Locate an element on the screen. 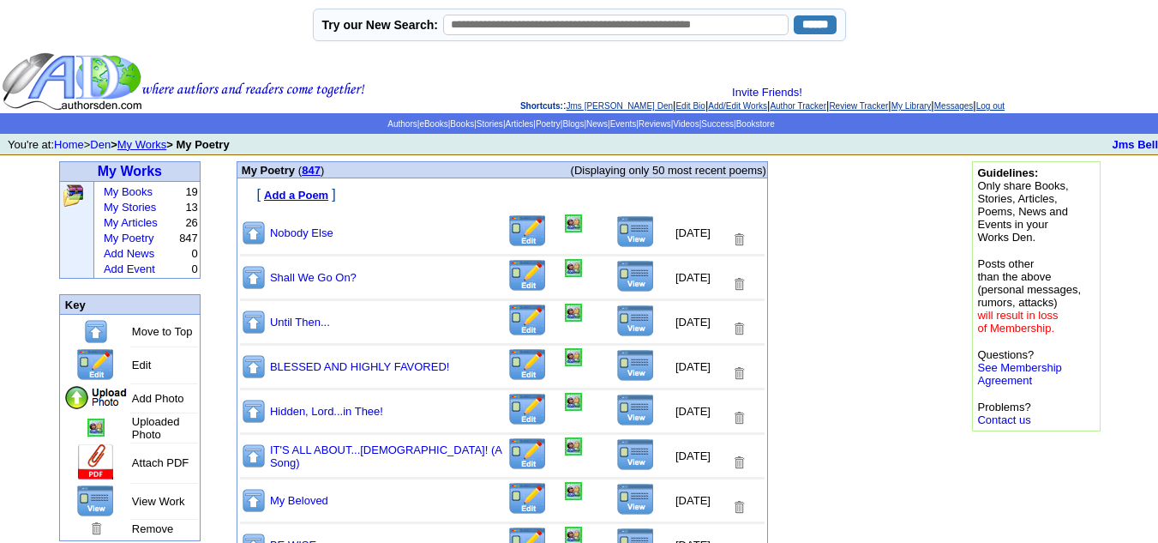 The height and width of the screenshot is (543, 1158). span: Shortcuts: is located at coordinates (542, 105).